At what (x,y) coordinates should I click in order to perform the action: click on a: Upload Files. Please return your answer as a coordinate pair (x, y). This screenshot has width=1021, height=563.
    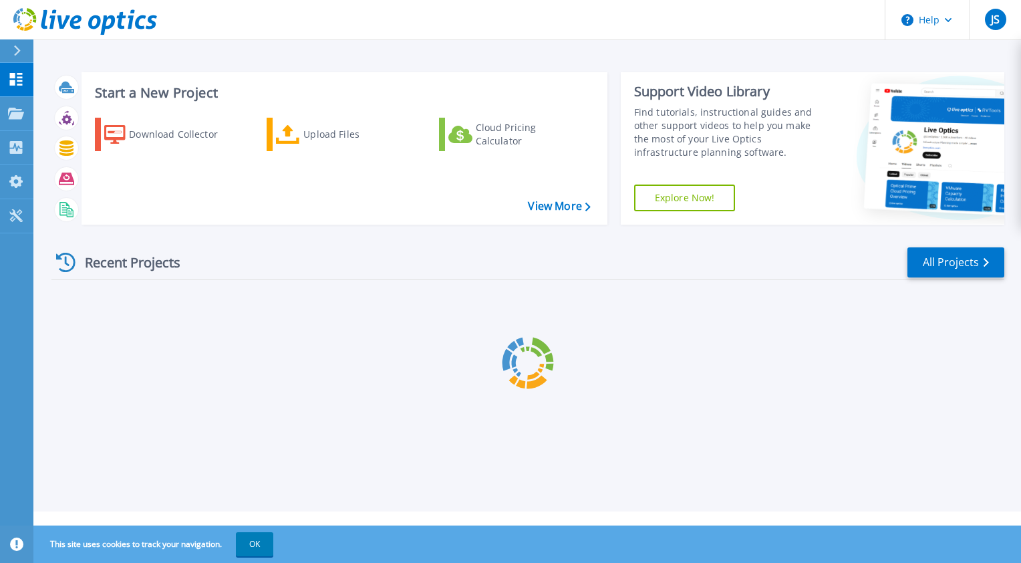
    Looking at the image, I should click on (341, 134).